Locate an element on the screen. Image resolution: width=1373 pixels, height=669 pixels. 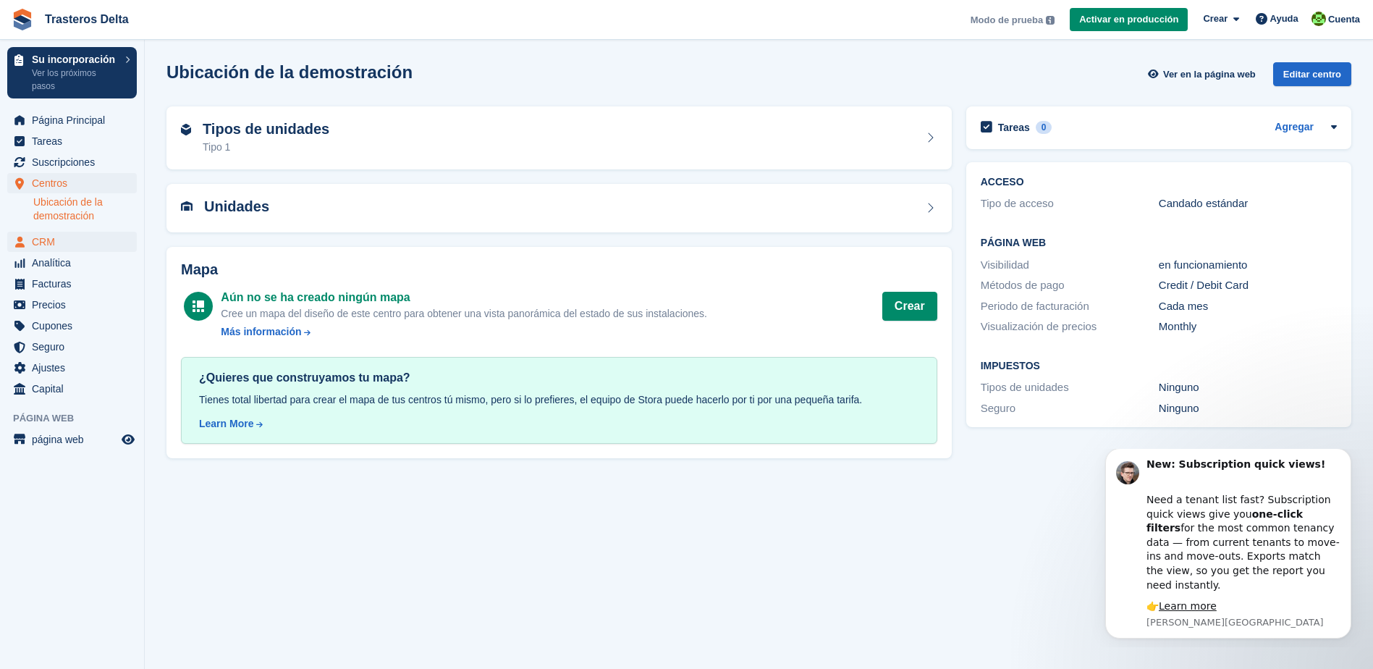
button: Crear is located at coordinates (910, 306).